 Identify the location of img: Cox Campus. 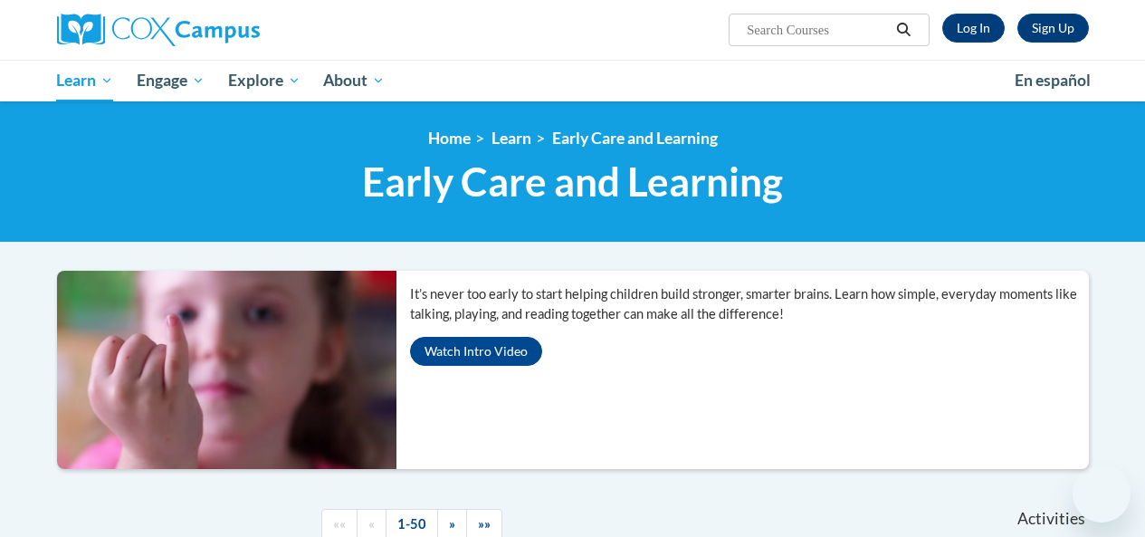
(158, 30).